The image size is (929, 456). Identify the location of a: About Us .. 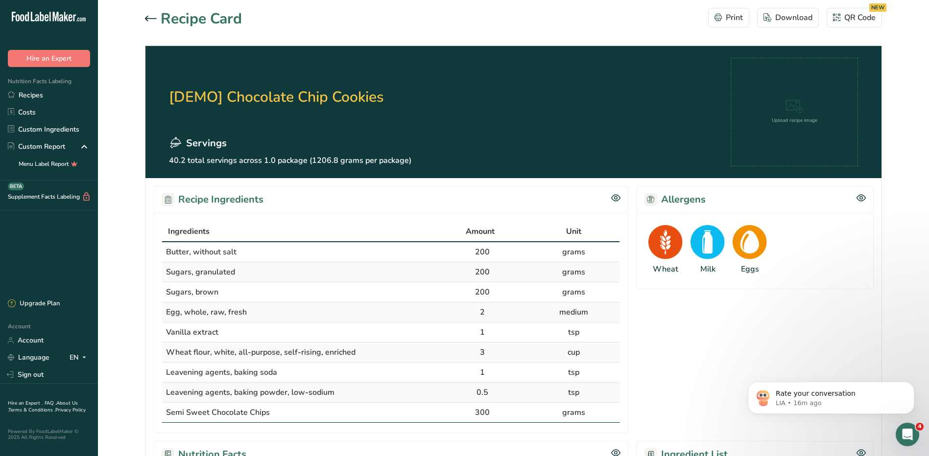
(43, 407).